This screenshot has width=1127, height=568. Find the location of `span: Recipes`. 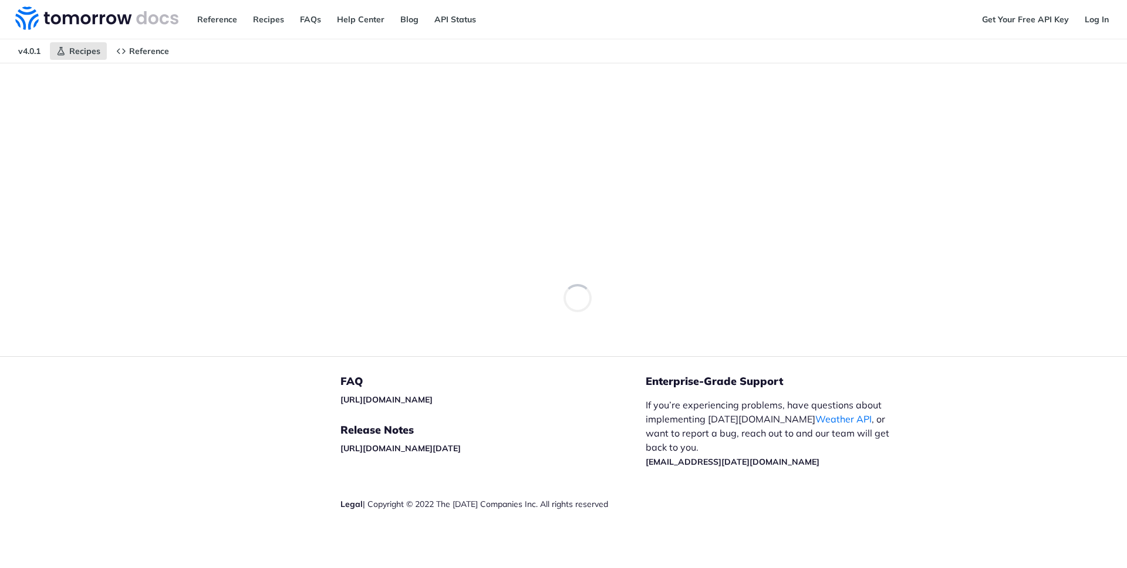

span: Recipes is located at coordinates (85, 51).